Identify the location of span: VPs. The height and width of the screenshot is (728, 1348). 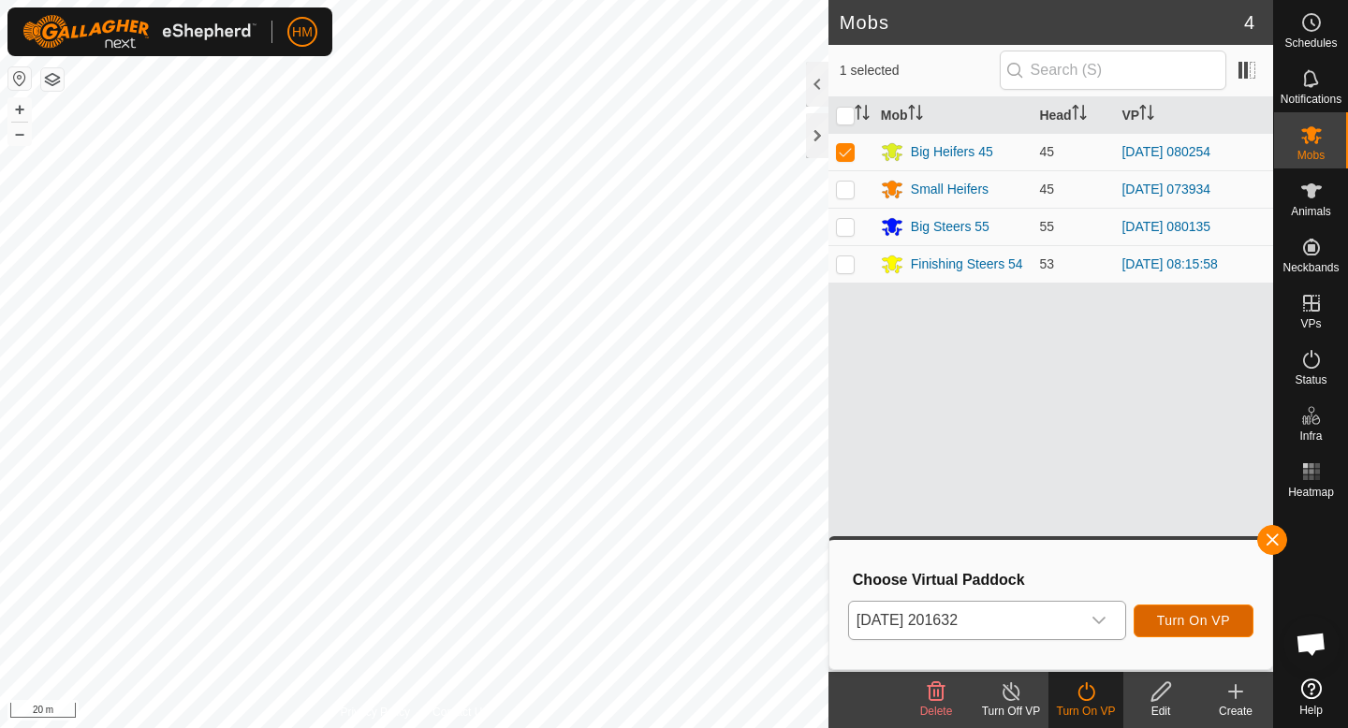
(1311, 324).